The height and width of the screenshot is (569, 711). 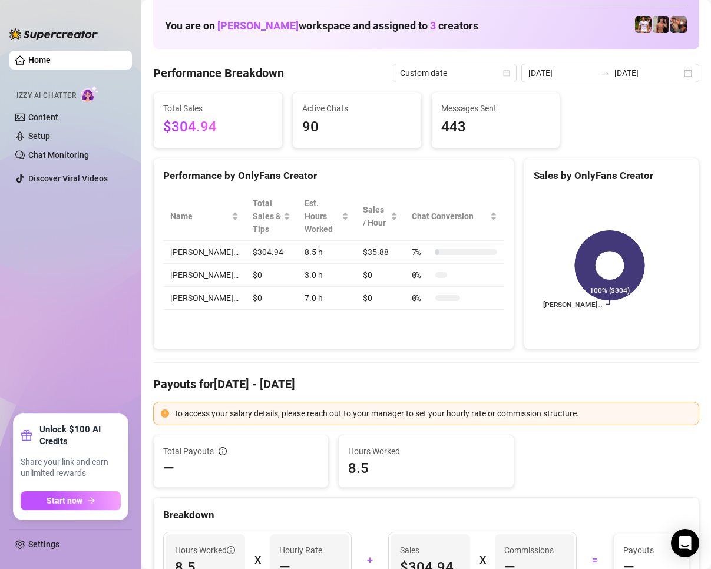 I want to click on img: logo-BBDzfeDw.svg, so click(x=54, y=34).